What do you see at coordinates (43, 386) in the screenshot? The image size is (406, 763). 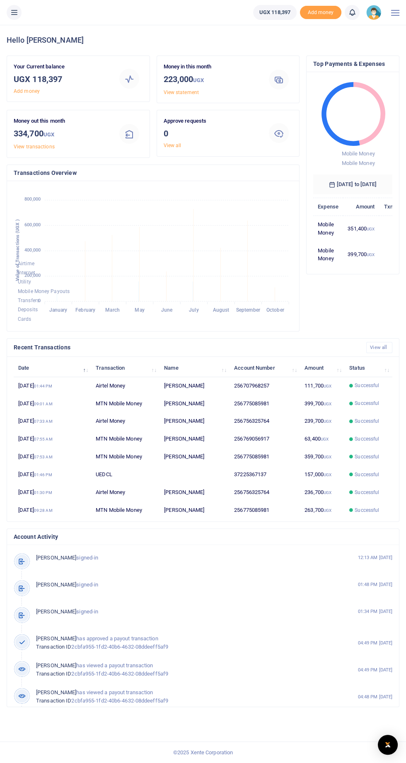 I see `small: 01:44 PM` at bounding box center [43, 386].